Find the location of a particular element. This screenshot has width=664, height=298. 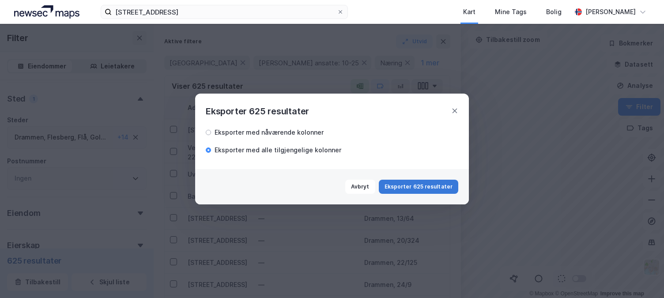

div: Eksporter med nåværende kolonner is located at coordinates (269, 132).